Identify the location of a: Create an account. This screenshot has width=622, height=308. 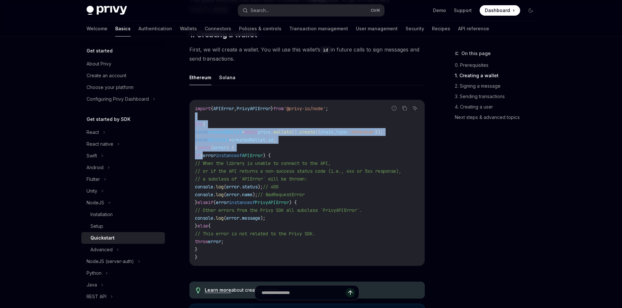
(123, 76).